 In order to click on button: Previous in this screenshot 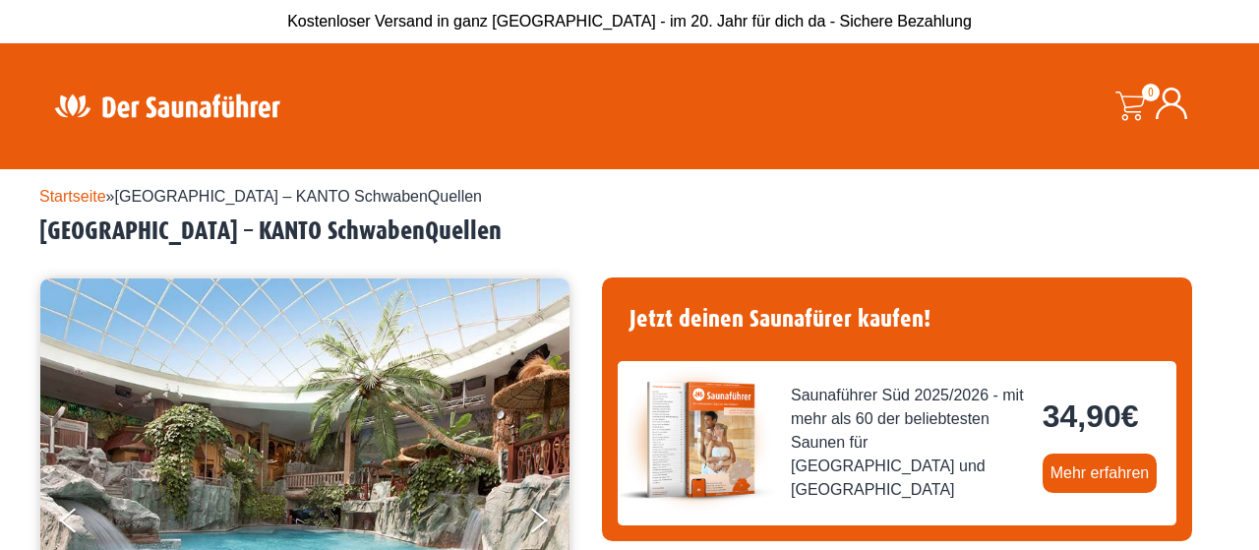, I will do `click(85, 524)`.